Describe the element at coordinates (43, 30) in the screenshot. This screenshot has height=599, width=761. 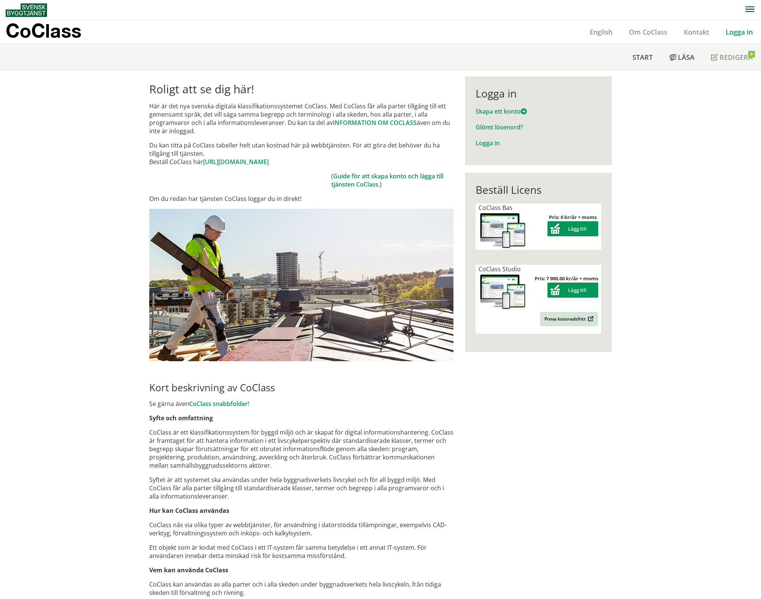
I see `p: CoClass` at that location.